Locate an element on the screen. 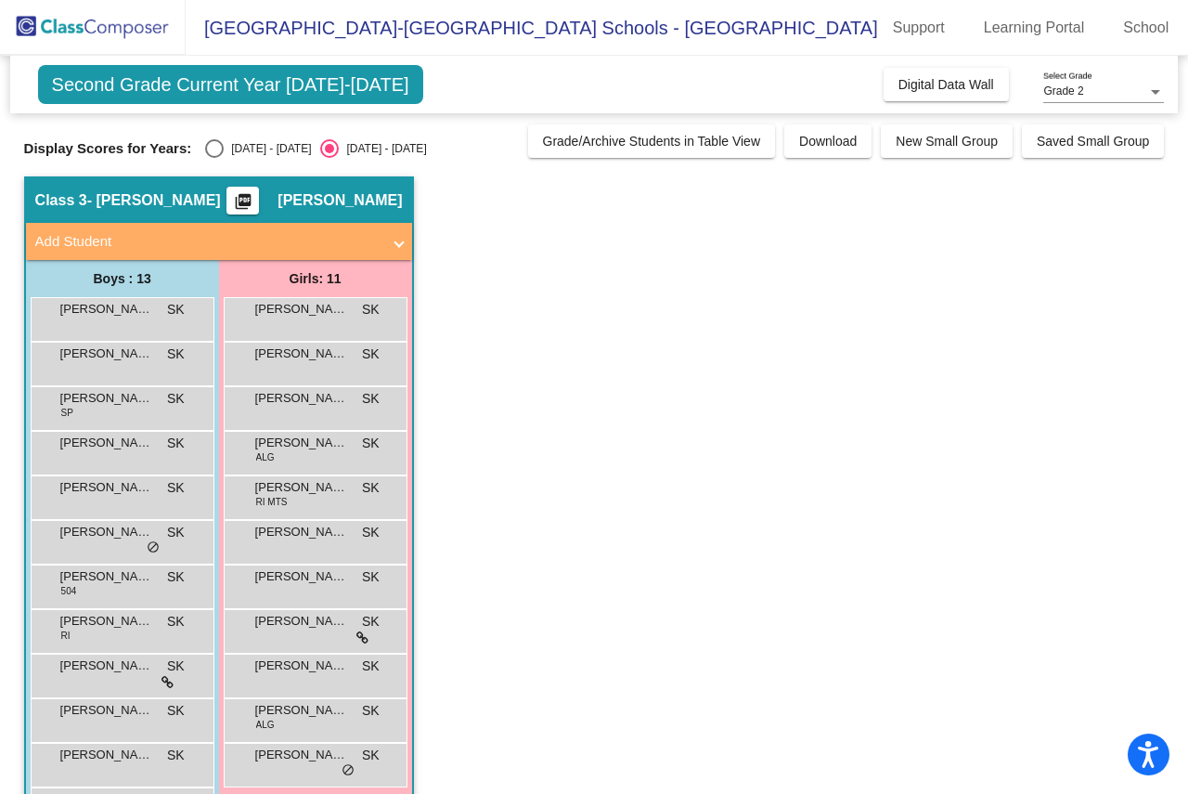 This screenshot has height=794, width=1188. button: Download is located at coordinates (828, 141).